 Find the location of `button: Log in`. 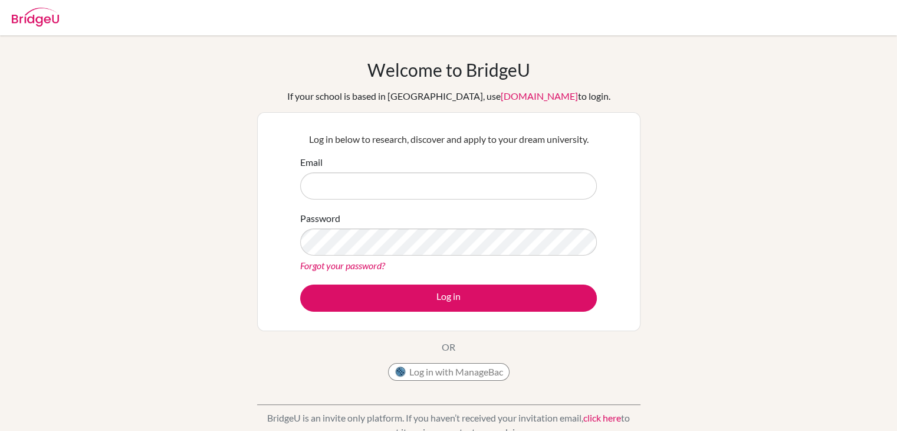

button: Log in is located at coordinates (448, 298).